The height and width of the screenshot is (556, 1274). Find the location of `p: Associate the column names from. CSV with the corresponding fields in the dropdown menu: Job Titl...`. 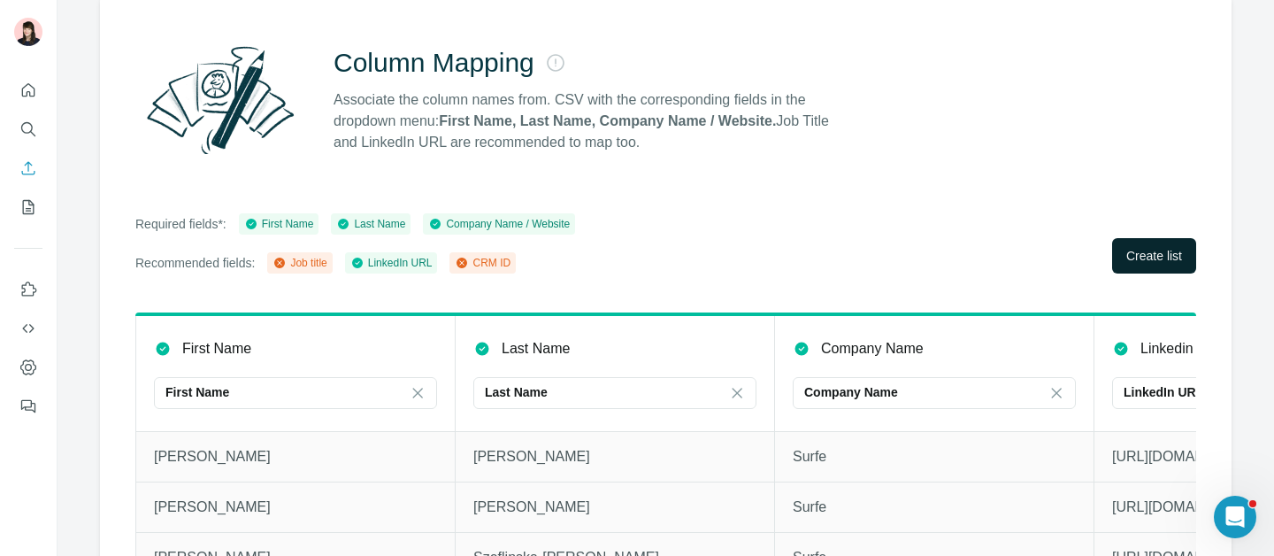

p: Associate the column names from. CSV with the corresponding fields in the dropdown menu: Job Titl... is located at coordinates (589, 121).